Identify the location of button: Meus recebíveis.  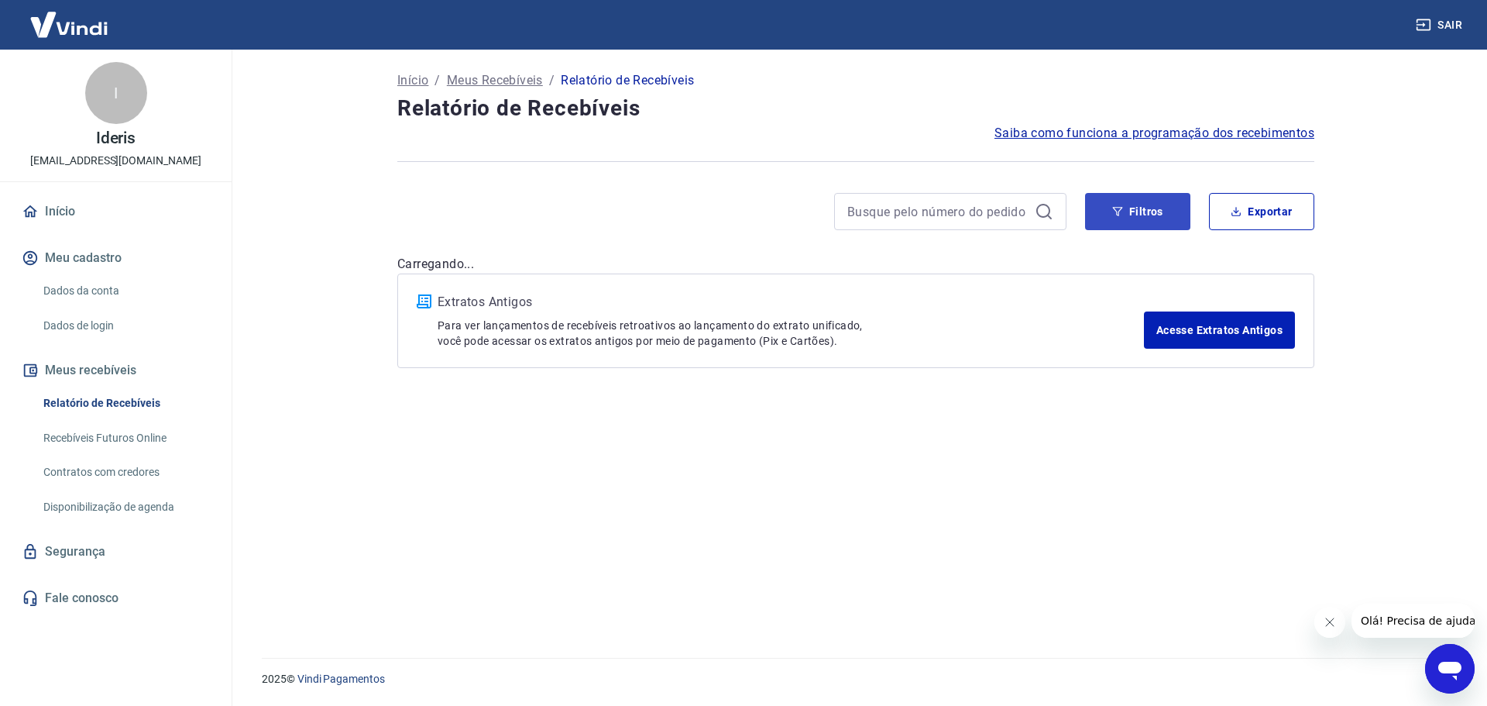
(115, 370).